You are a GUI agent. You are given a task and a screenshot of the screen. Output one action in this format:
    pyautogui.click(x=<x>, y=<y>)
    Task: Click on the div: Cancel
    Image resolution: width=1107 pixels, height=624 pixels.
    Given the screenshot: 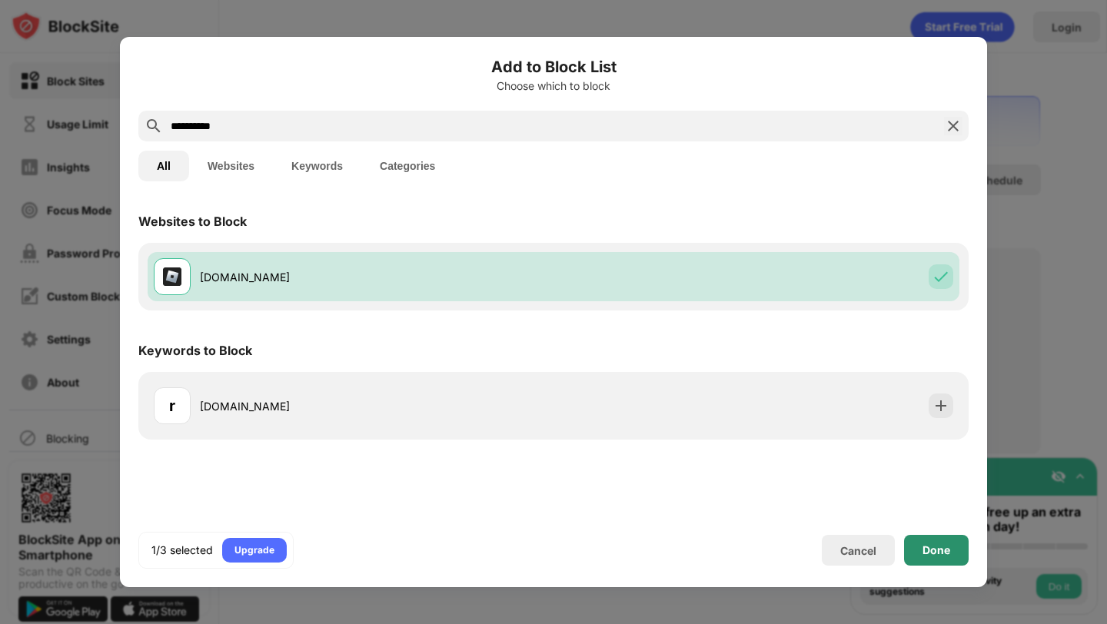 What is the action you would take?
    pyautogui.click(x=858, y=550)
    